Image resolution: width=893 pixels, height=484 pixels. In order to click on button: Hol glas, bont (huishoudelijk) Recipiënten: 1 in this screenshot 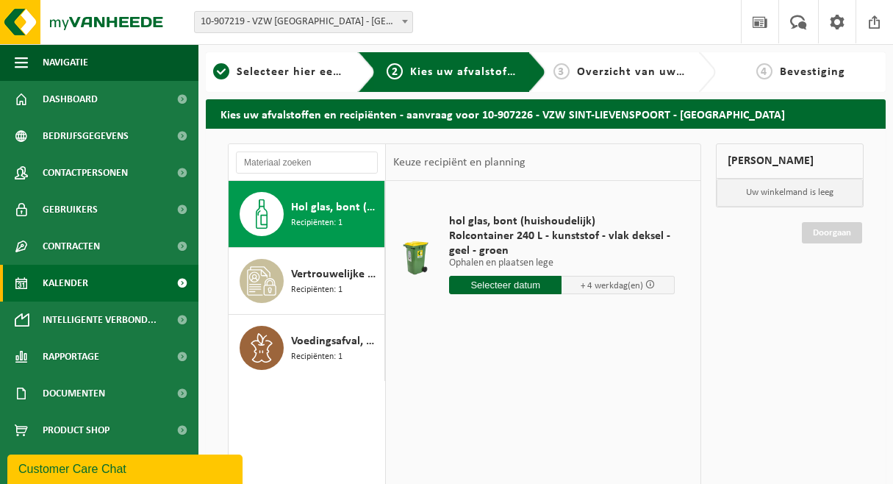, I will do `click(307, 214)`.